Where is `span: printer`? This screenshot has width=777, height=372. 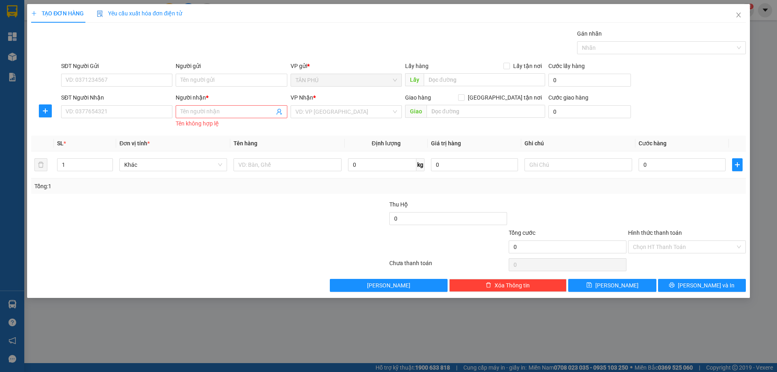 span: printer is located at coordinates (672, 285).